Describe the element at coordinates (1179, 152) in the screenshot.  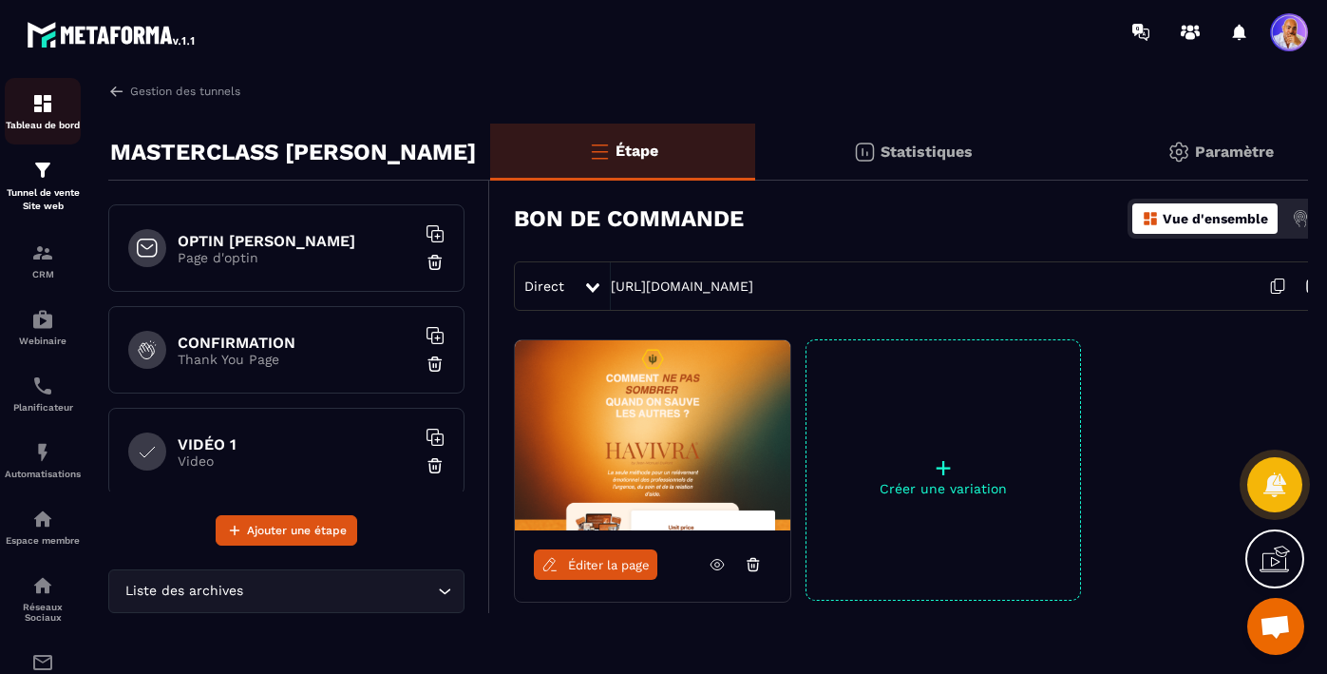
I see `img: setting-gr.5f69749f.svg` at that location.